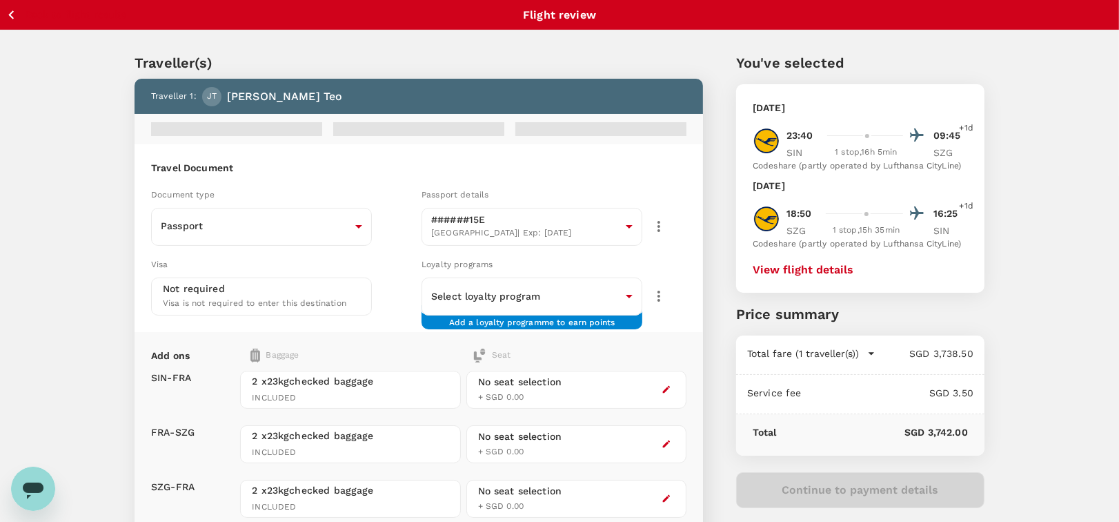 The width and height of the screenshot is (1119, 522). Describe the element at coordinates (951, 135) in the screenshot. I see `p: 09:45` at that location.